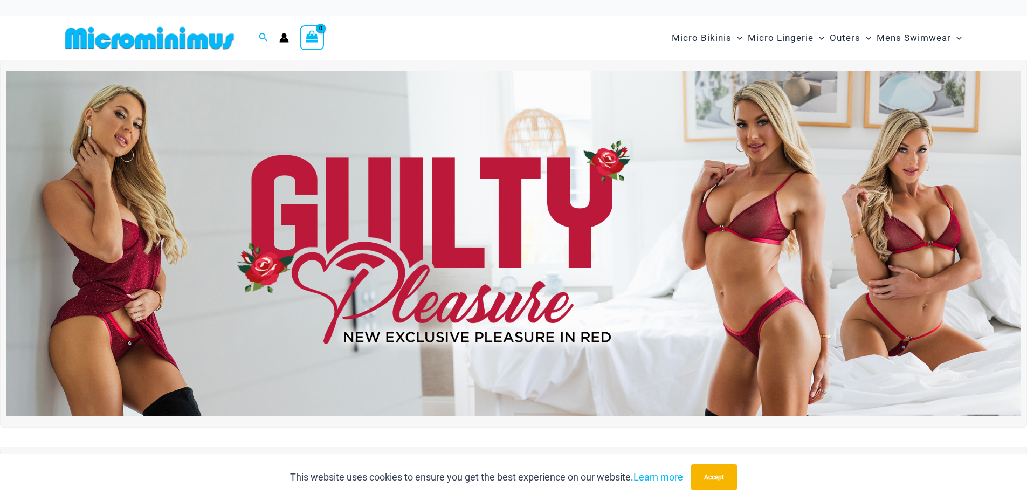 This screenshot has height=501, width=1027. Describe the element at coordinates (781, 38) in the screenshot. I see `span: Micro Lingerie` at that location.